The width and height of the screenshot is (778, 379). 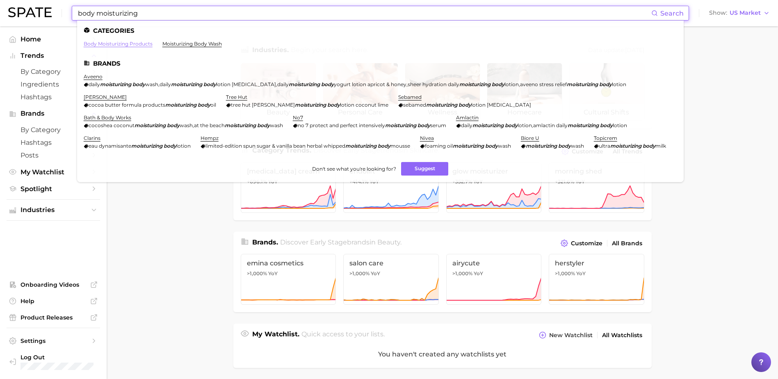 What do you see at coordinates (275, 146) in the screenshot?
I see `span: limited-edition spun sugar & vanilla bean herbal whipped` at bounding box center [275, 146].